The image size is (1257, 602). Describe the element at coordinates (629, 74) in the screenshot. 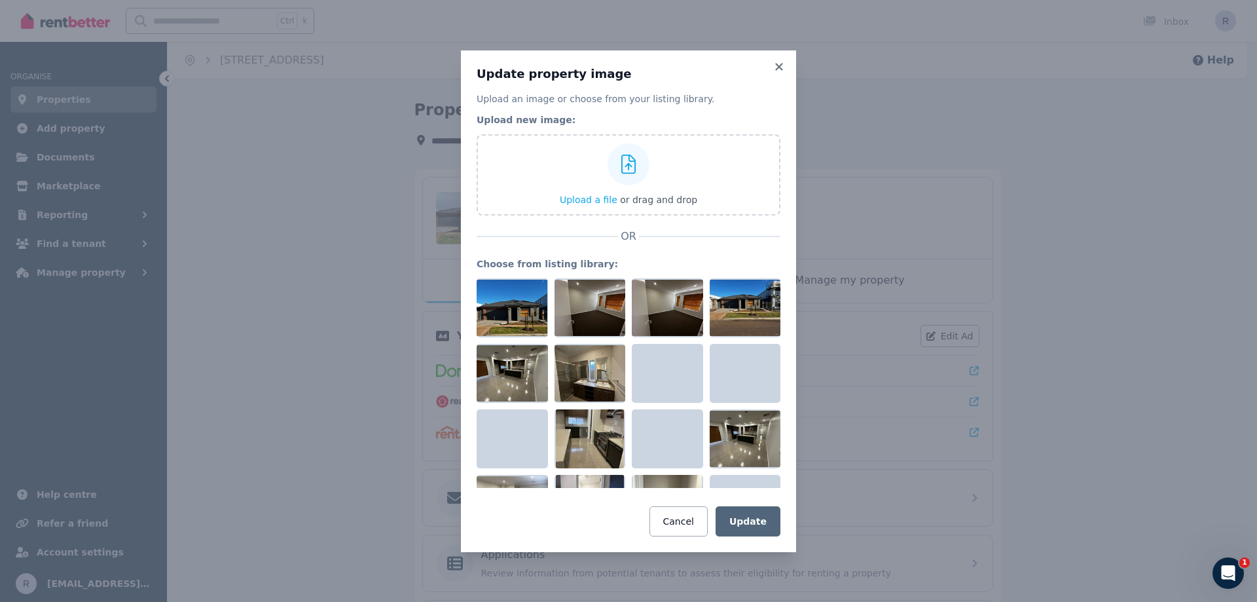

I see `h3: Update property image` at that location.